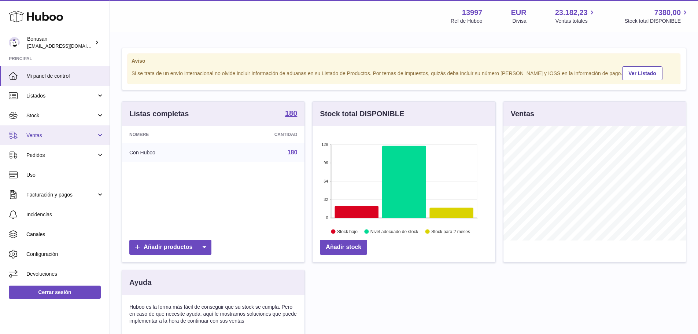 The height and width of the screenshot is (334, 698). What do you see at coordinates (55, 292) in the screenshot?
I see `a: Cerrar sesión` at bounding box center [55, 292].